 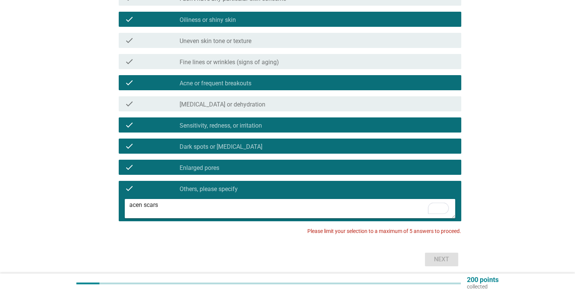 I want to click on p: 200 points, so click(x=483, y=280).